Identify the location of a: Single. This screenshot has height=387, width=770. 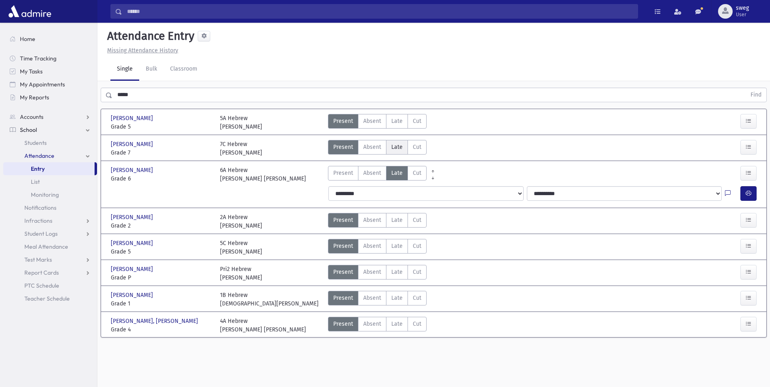
(125, 69).